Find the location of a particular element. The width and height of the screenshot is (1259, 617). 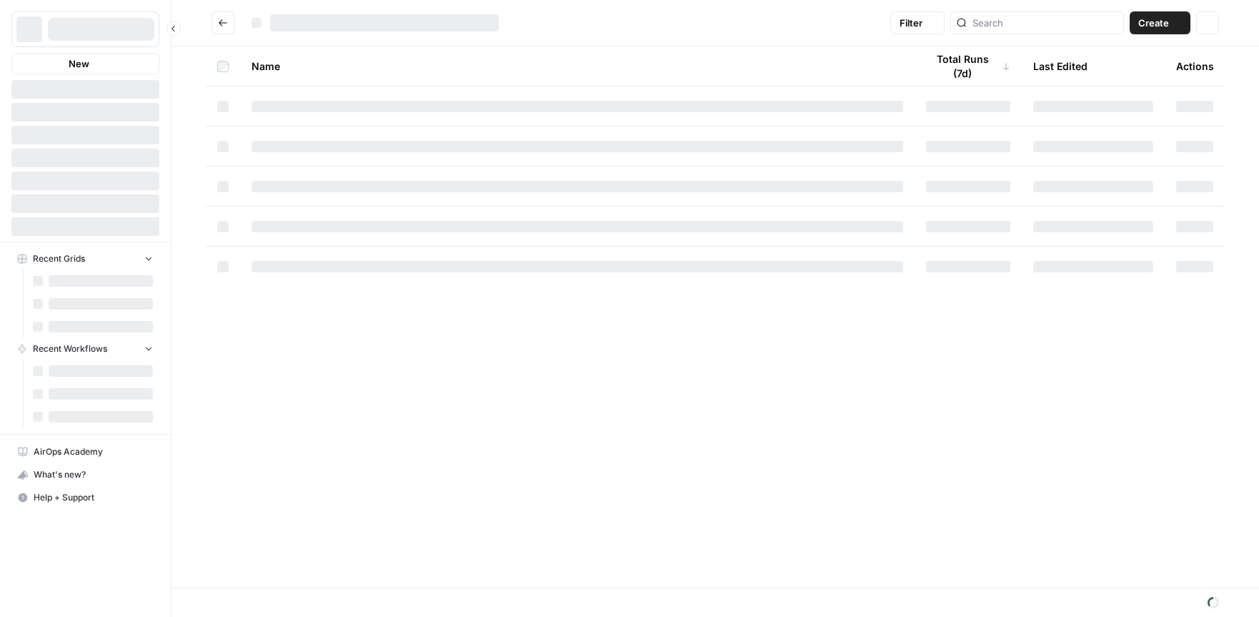

button: Help + Support is located at coordinates (85, 497).